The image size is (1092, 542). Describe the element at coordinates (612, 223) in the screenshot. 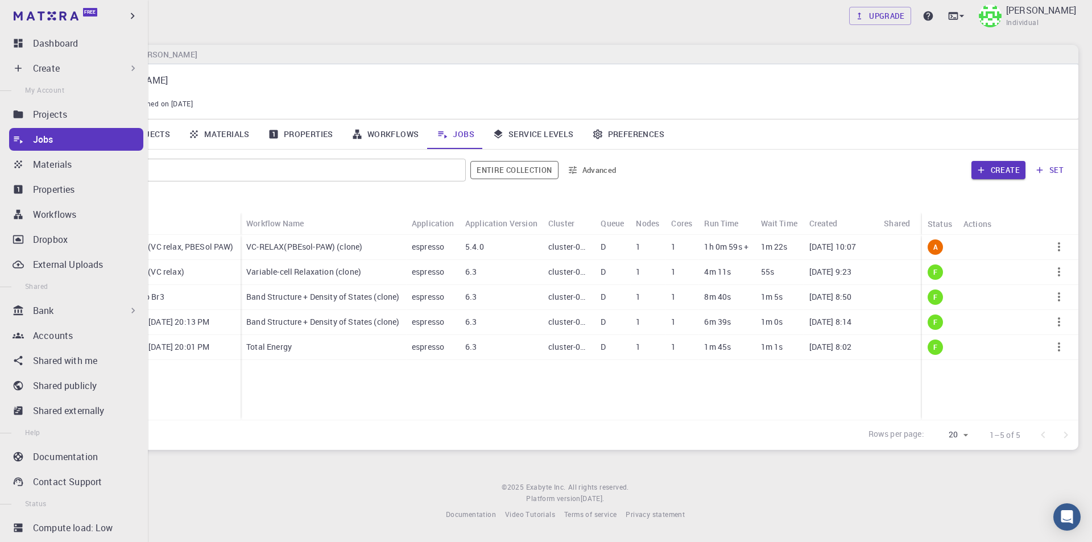

I see `div: Queue` at that location.